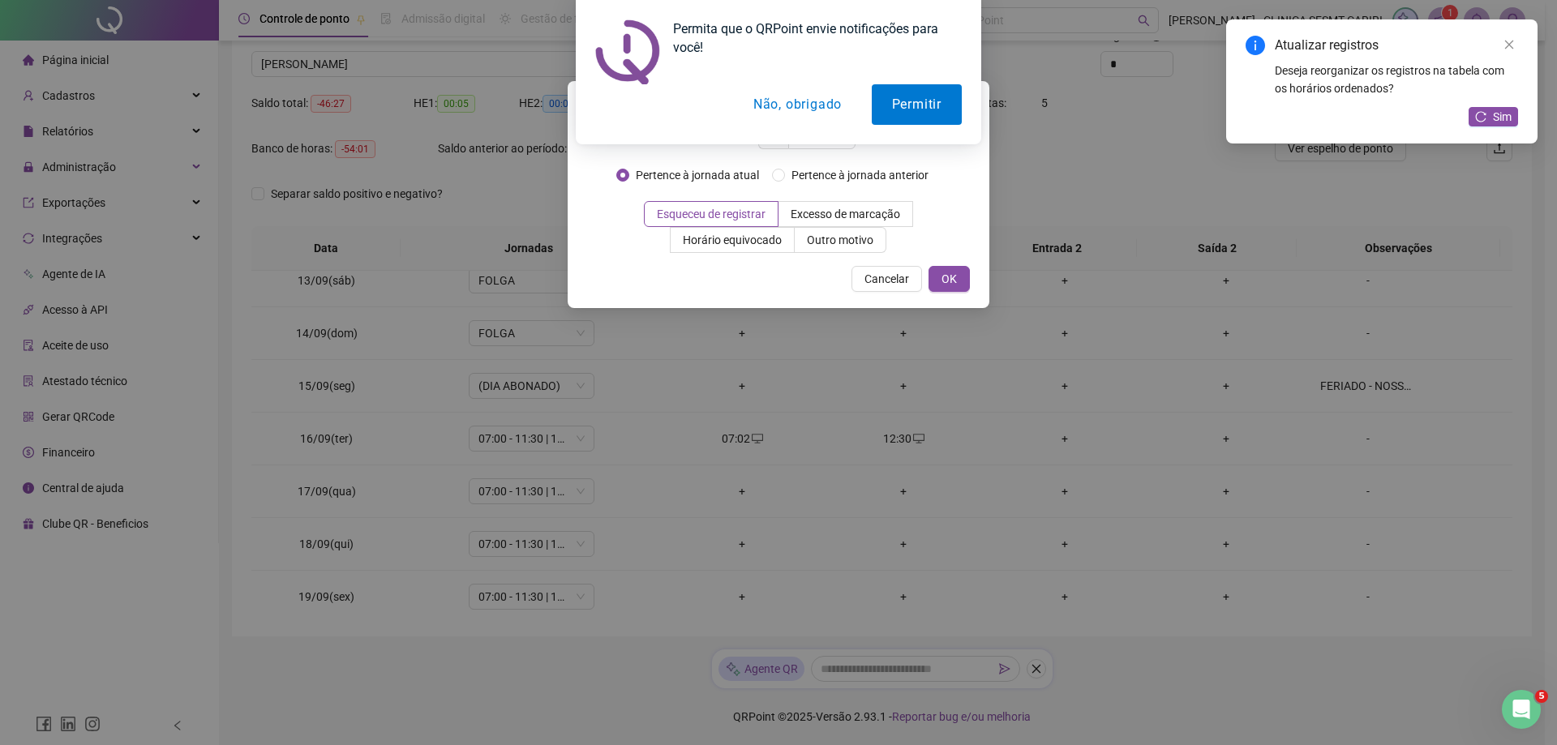 This screenshot has height=745, width=1557. I want to click on button: Cancelar, so click(887, 279).